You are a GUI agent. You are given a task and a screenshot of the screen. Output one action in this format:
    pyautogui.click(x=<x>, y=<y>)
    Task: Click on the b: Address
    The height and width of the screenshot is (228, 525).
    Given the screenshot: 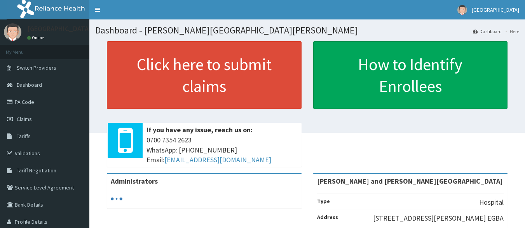 What is the action you would take?
    pyautogui.click(x=328, y=217)
    